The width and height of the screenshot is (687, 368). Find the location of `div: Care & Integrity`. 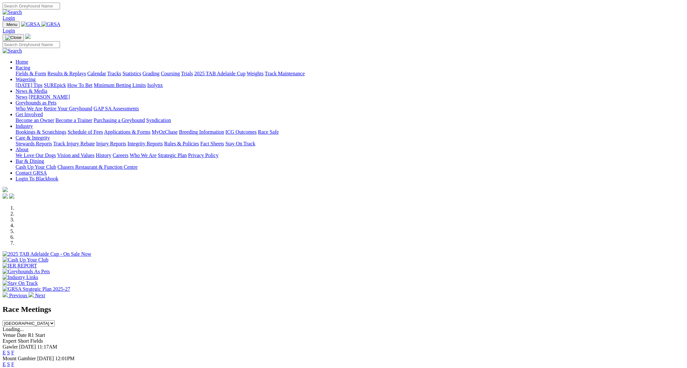

div: Care & Integrity is located at coordinates (350, 144).